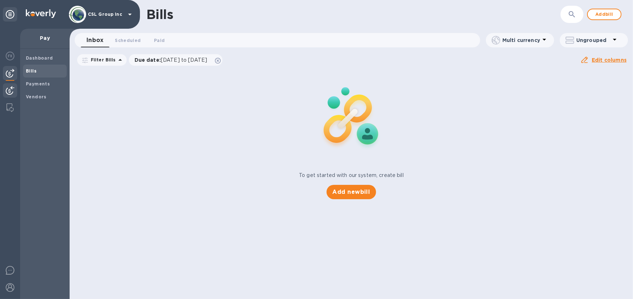 This screenshot has width=633, height=299. I want to click on b: Dashboard, so click(39, 58).